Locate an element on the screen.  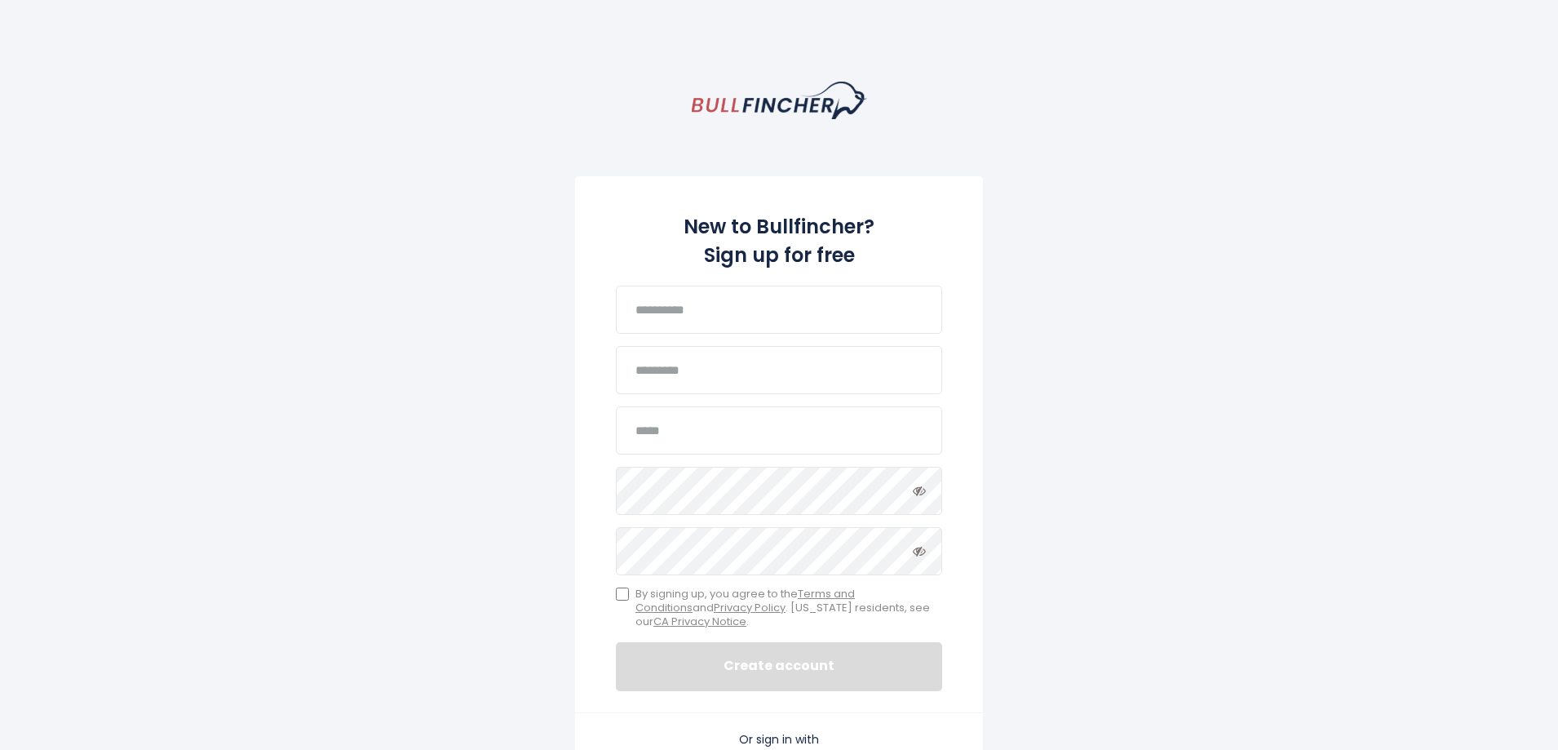
a: homepage is located at coordinates (779, 100).